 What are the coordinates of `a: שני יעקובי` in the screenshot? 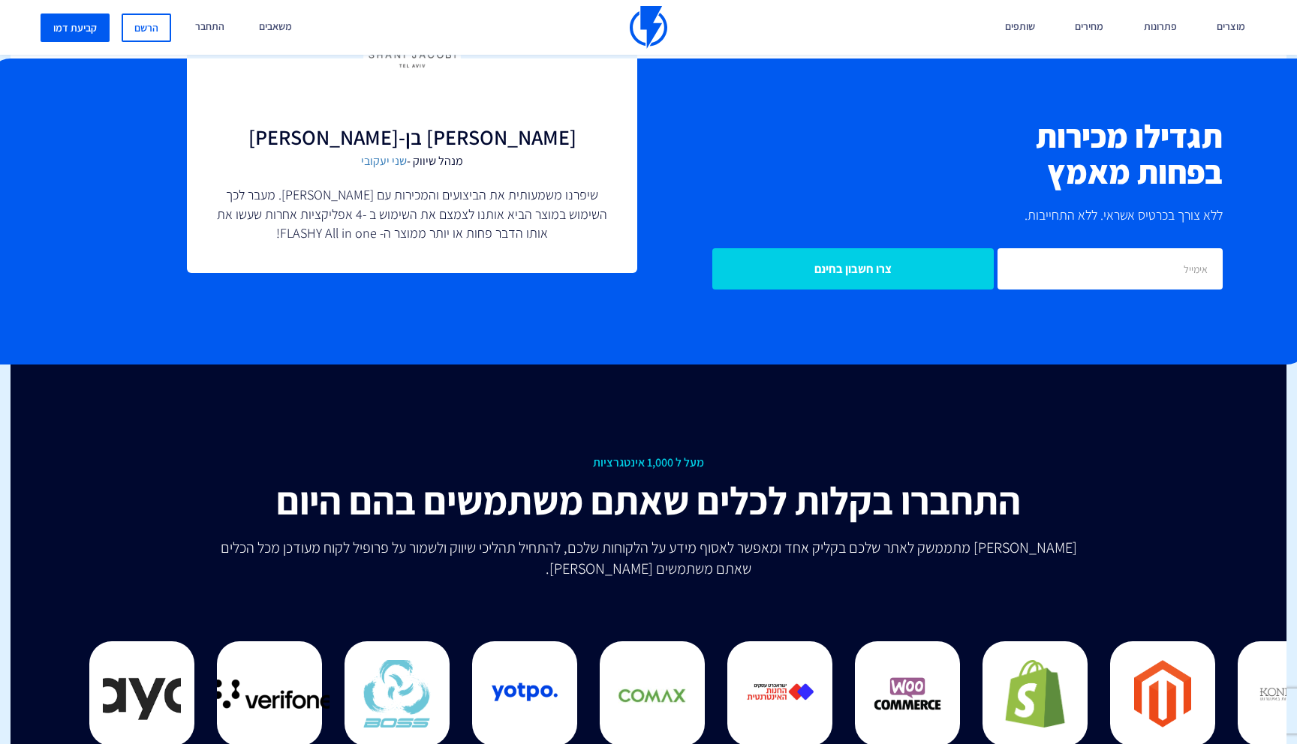 It's located at (383, 161).